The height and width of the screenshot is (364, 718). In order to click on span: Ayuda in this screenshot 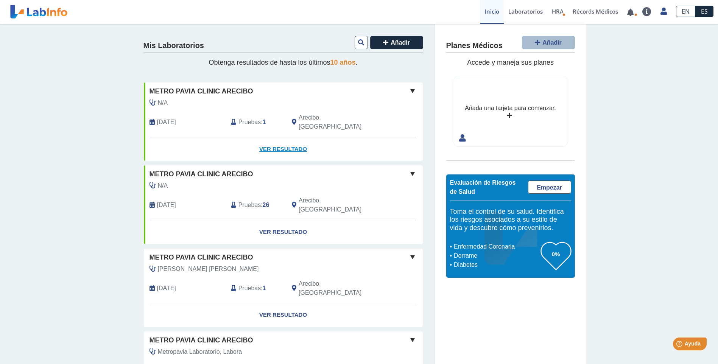, I will do `click(42, 9)`.